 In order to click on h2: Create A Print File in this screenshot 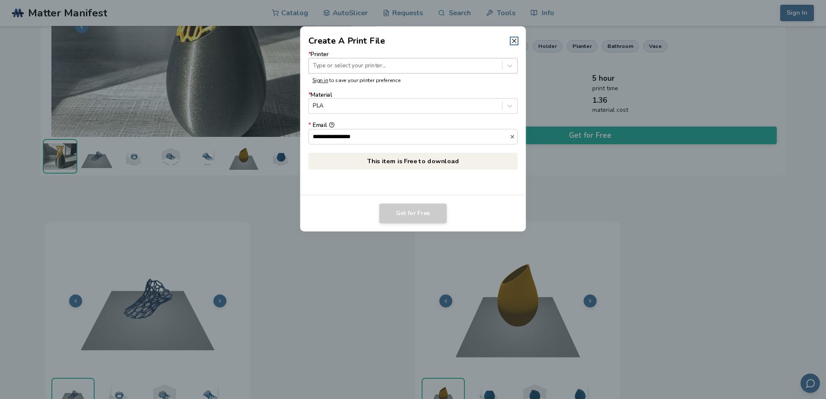, I will do `click(347, 41)`.